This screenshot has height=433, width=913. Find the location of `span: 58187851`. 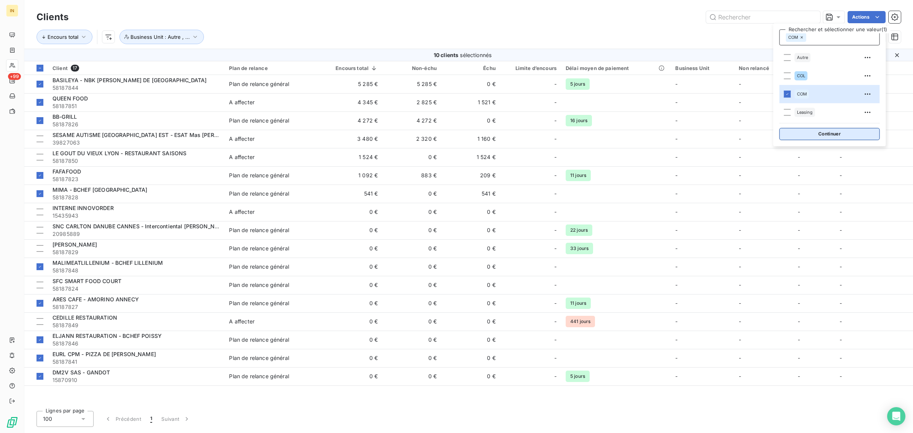

span: 58187851 is located at coordinates (136, 106).